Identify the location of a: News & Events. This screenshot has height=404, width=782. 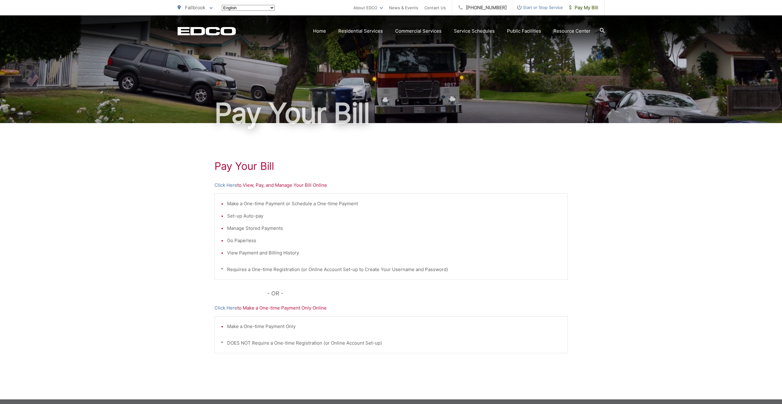
(404, 8).